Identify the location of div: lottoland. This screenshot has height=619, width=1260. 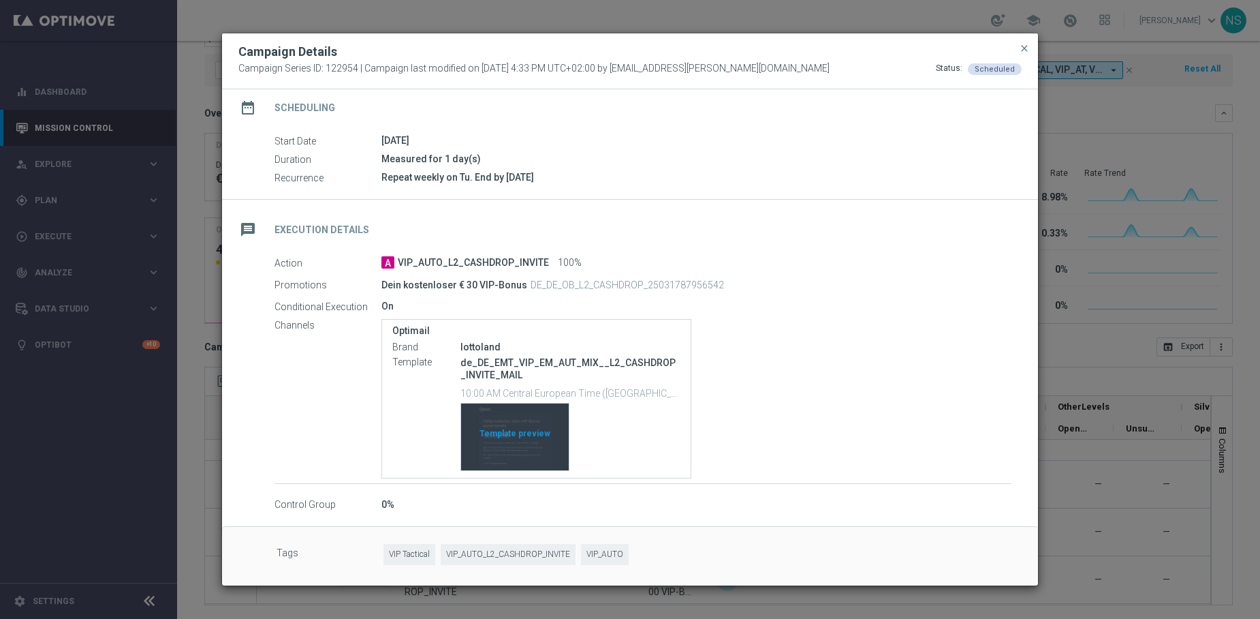
(570, 347).